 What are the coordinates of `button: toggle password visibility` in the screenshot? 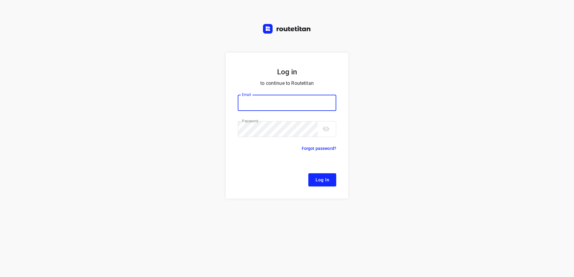 It's located at (326, 129).